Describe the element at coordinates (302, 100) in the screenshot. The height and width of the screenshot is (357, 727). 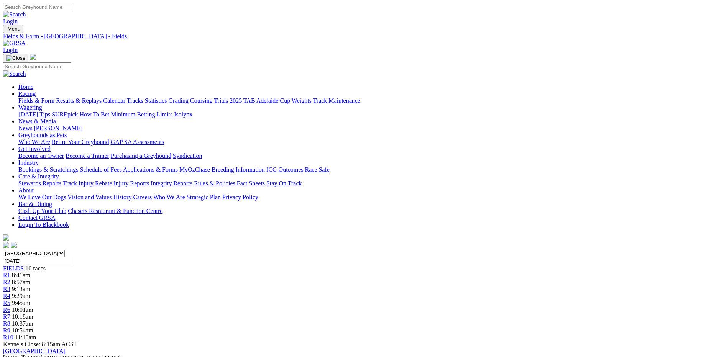
I see `a: Weights` at that location.